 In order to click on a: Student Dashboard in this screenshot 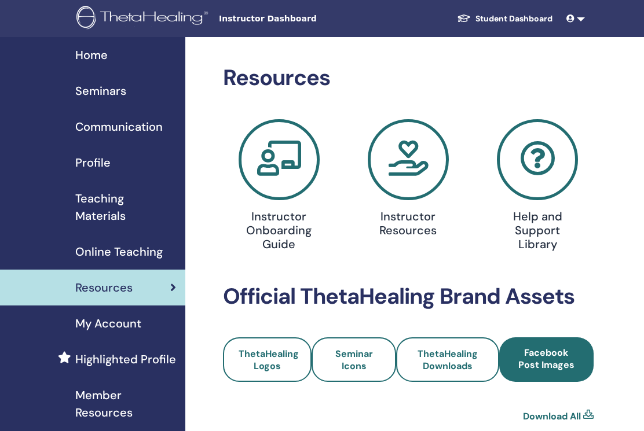, I will do `click(504, 19)`.